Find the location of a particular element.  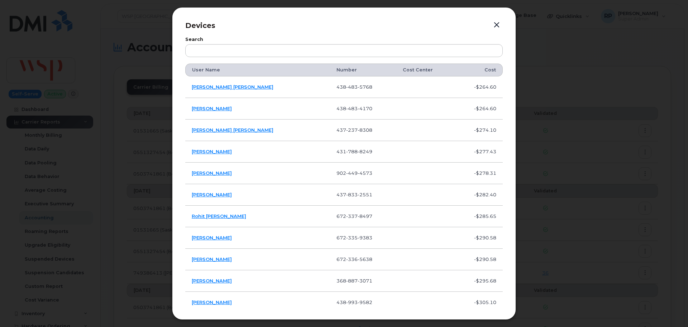

td: -$278.31 is located at coordinates (479, 173).